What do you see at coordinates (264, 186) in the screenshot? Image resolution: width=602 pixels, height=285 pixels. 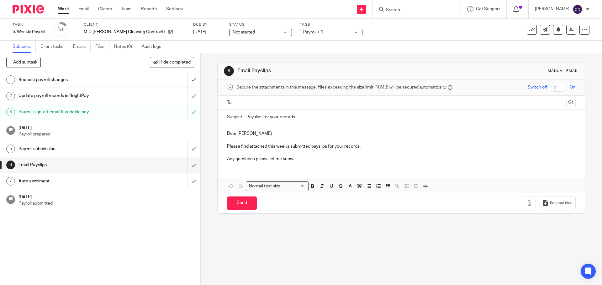 I see `span: Normal text size` at bounding box center [264, 186].